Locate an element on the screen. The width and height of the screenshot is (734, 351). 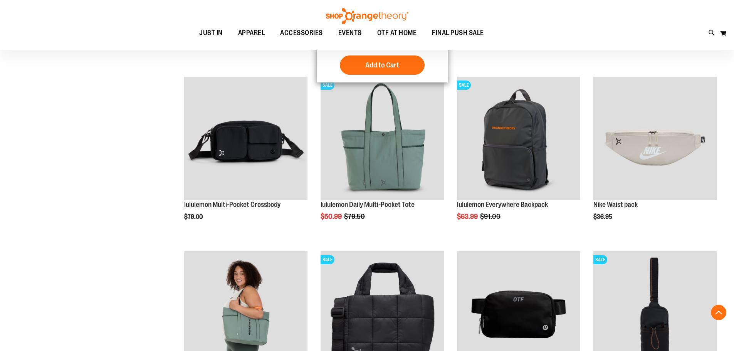
span: EVENTS is located at coordinates (350, 33).